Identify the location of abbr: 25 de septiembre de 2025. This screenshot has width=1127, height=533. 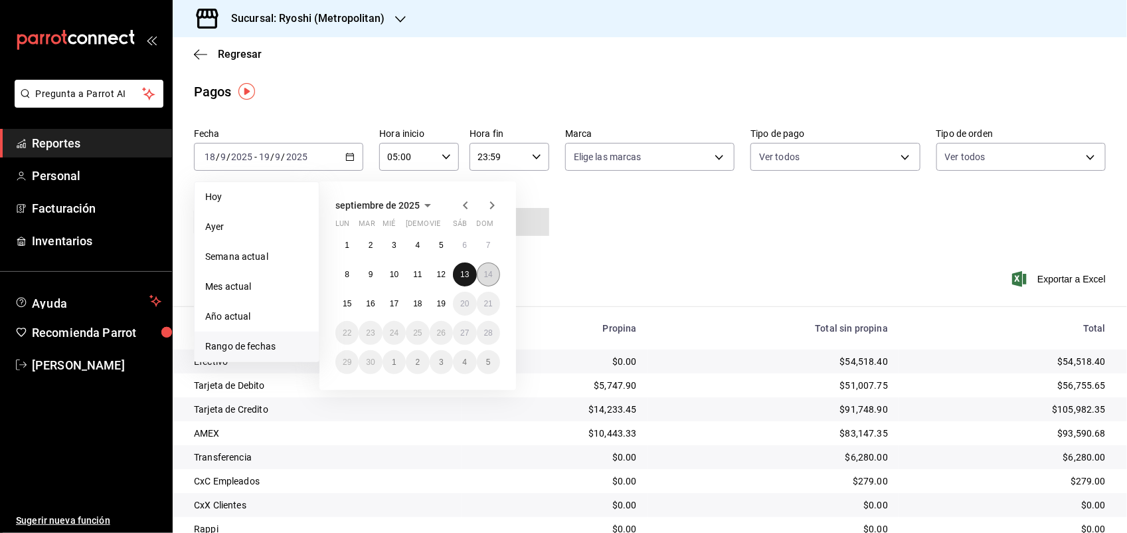
(417, 333).